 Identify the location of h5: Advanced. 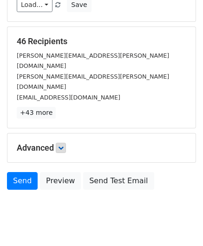
(101, 148).